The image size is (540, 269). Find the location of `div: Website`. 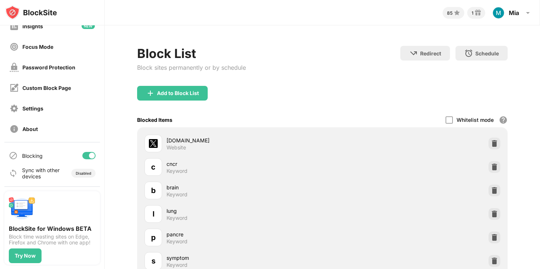

div: Website is located at coordinates (176, 148).